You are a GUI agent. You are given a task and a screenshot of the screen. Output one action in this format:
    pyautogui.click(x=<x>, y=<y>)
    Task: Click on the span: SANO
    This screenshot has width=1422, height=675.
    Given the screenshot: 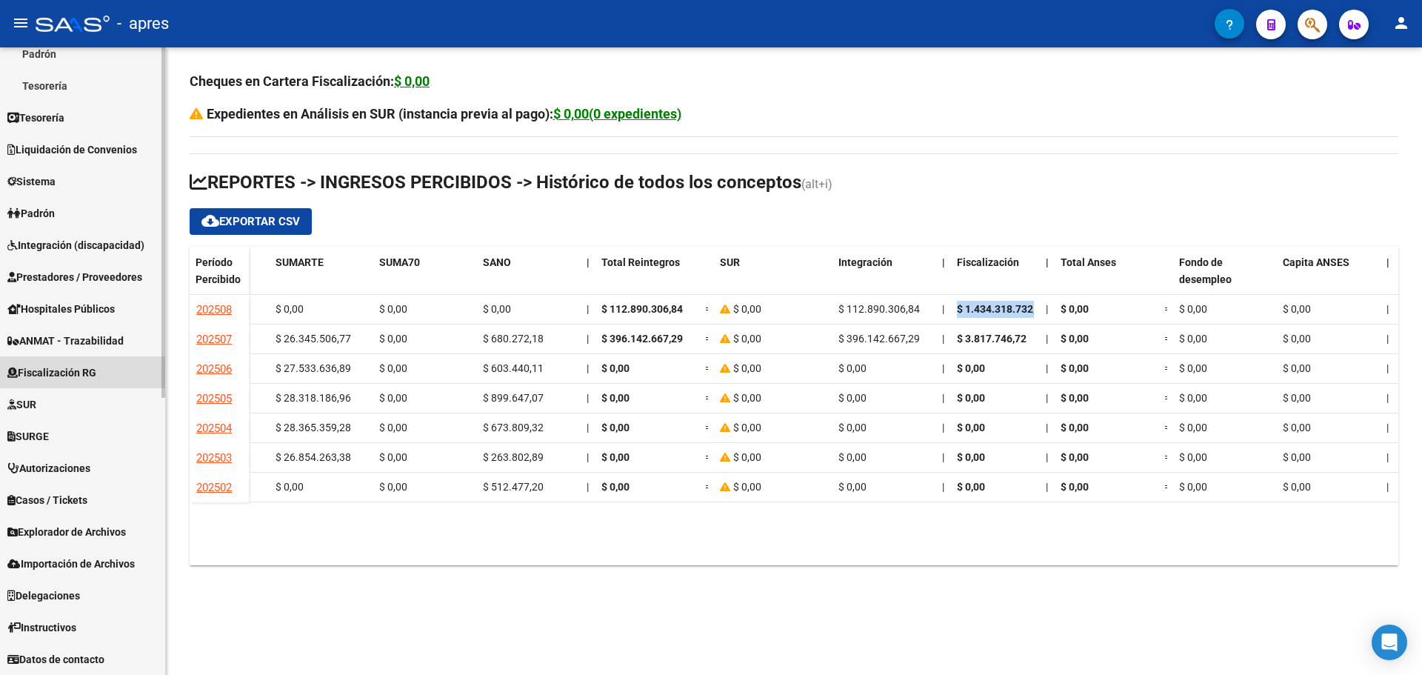 What is the action you would take?
    pyautogui.click(x=497, y=262)
    